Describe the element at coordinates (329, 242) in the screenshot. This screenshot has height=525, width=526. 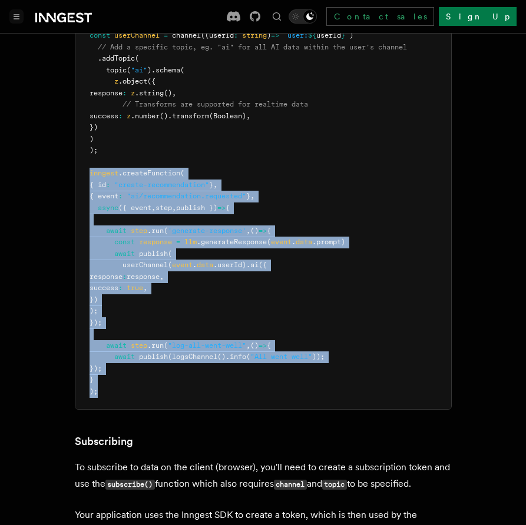
I see `span: .prompt)` at that location.